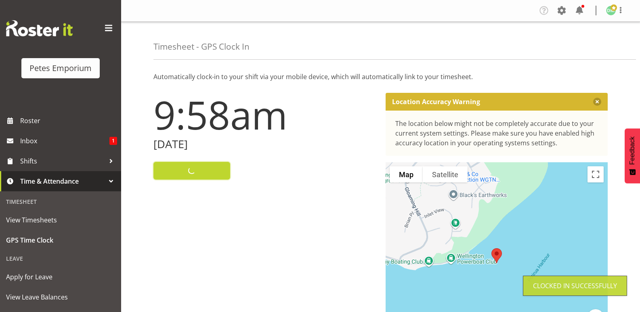  What do you see at coordinates (497, 133) in the screenshot?
I see `div: The location below might not be completely accurate due to your current system settings. Please m...` at bounding box center [497, 133].